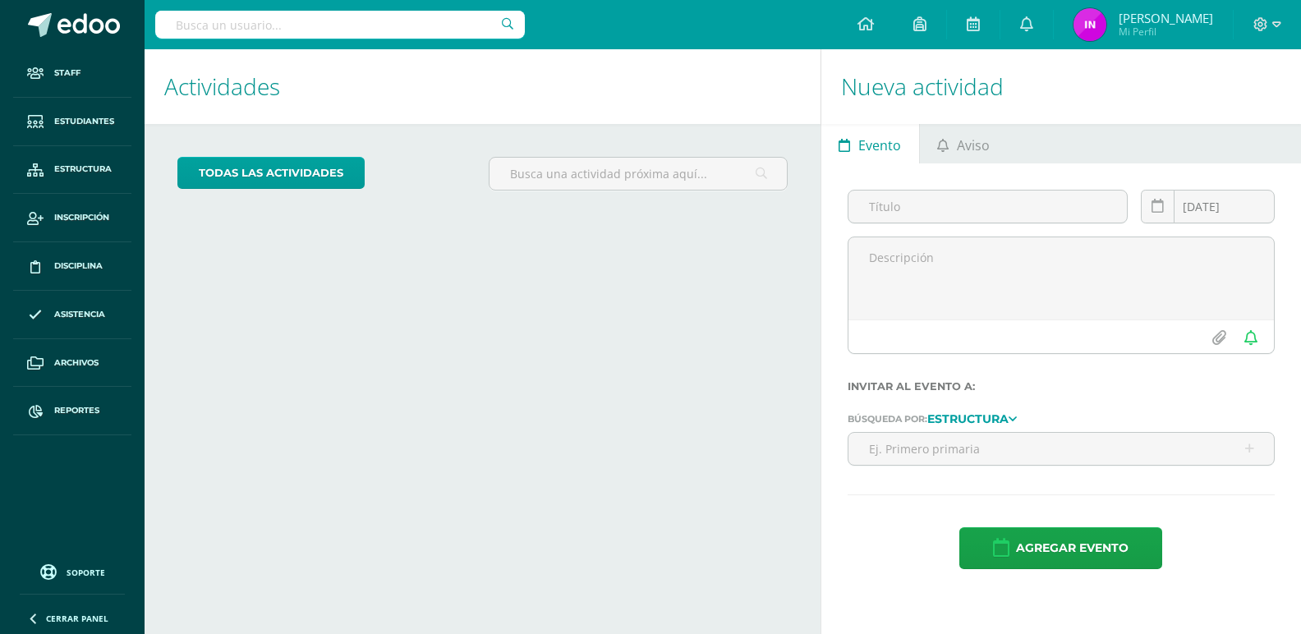 Image resolution: width=1301 pixels, height=634 pixels. I want to click on a: Staff, so click(72, 73).